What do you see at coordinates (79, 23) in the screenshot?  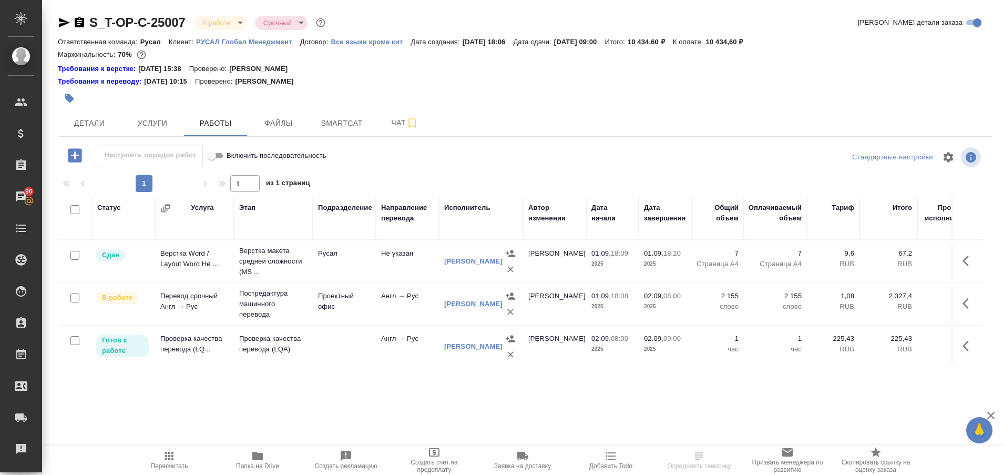 I see `button: Скопировать ссылку` at bounding box center [79, 23].